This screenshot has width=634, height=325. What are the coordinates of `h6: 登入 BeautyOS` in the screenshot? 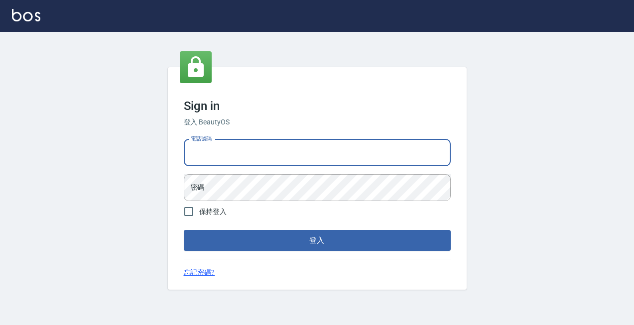 It's located at (317, 122).